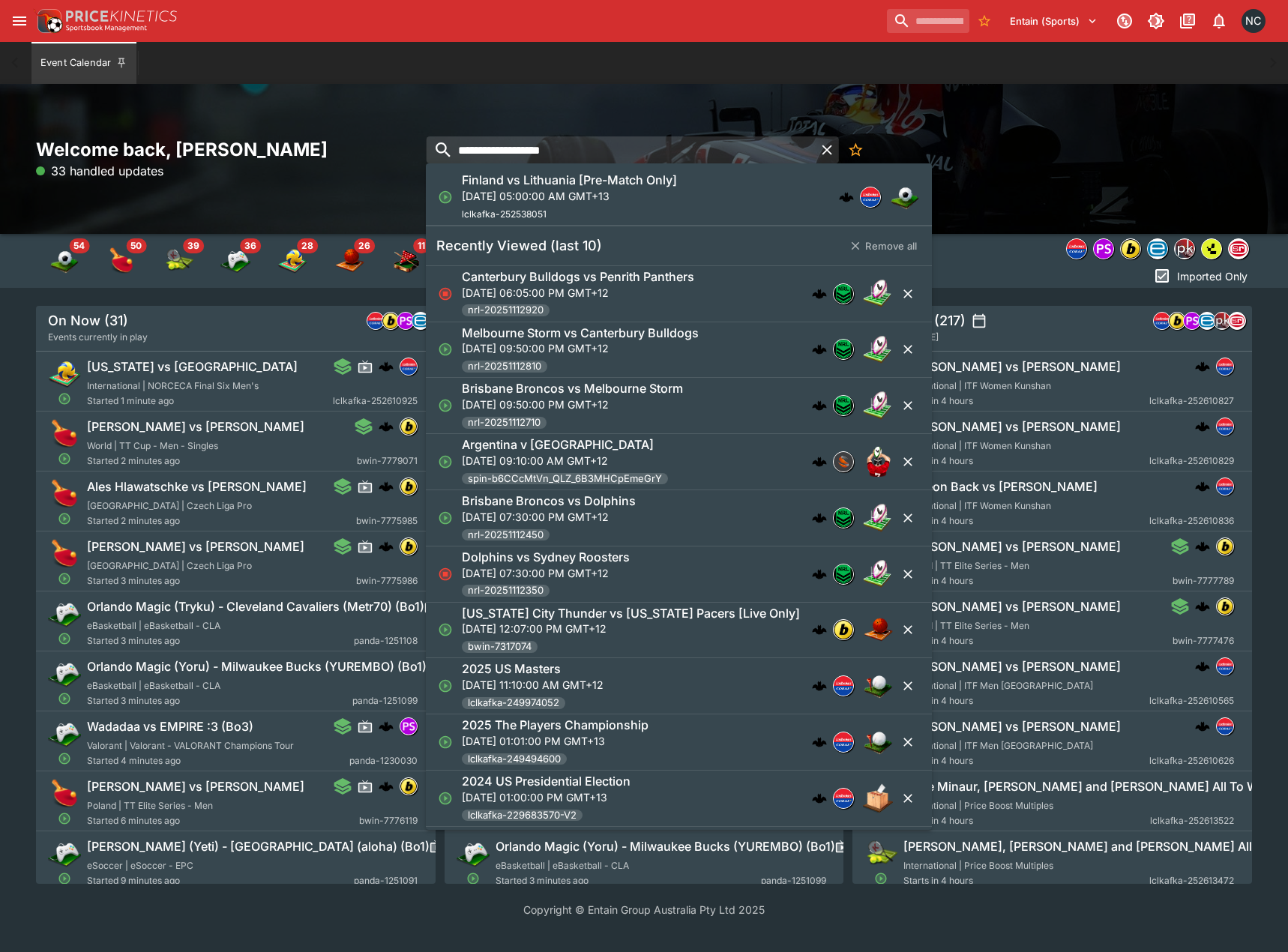  Describe the element at coordinates (375, 401) in the screenshot. I see `span: lclkafka-252610925` at that location.